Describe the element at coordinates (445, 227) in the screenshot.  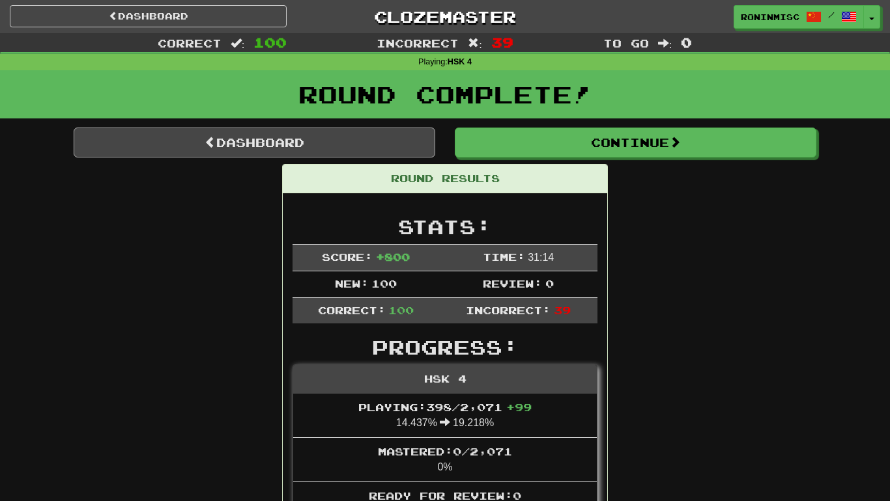
I see `h2: Stats:` at that location.